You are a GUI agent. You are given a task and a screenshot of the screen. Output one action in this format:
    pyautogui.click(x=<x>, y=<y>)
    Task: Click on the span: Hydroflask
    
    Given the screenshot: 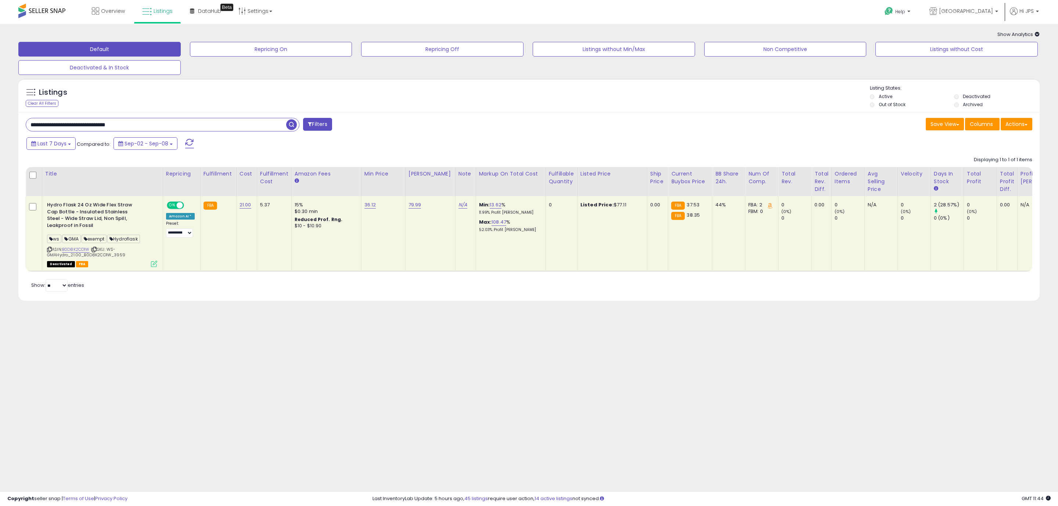 What is the action you would take?
    pyautogui.click(x=123, y=239)
    